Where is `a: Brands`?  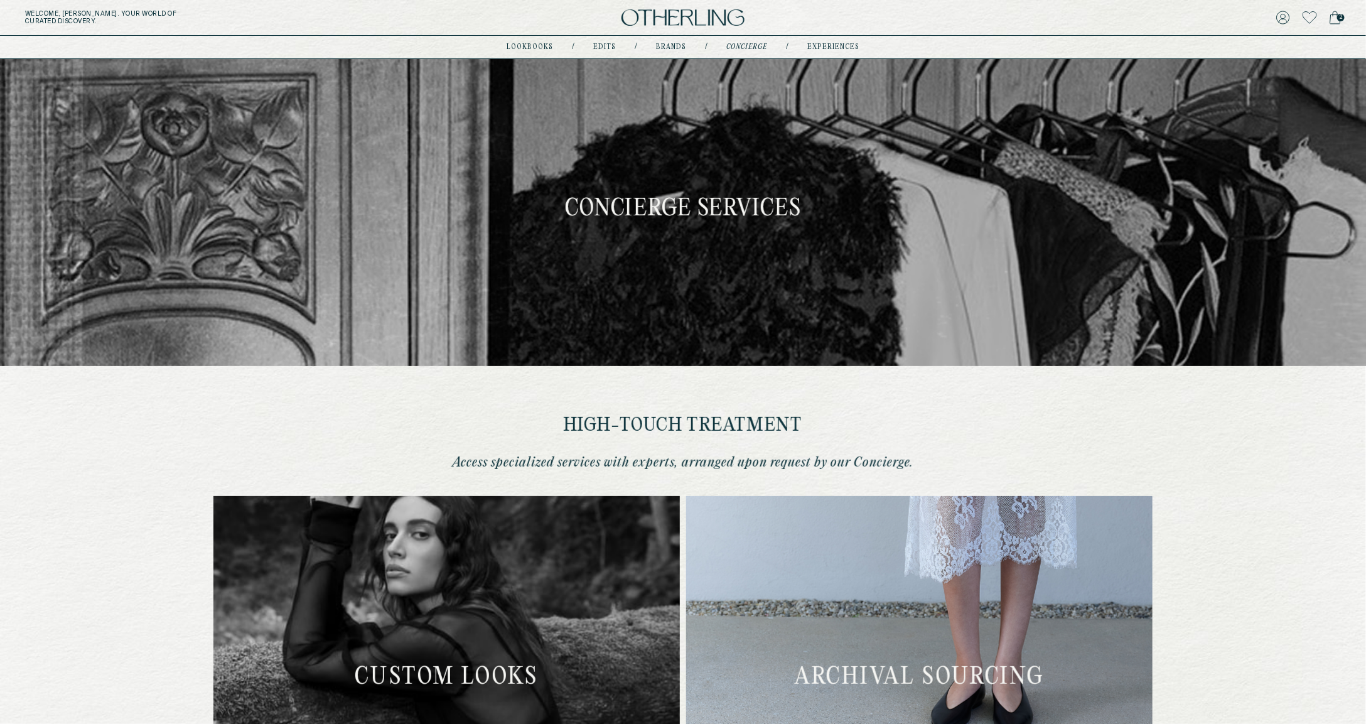
a: Brands is located at coordinates (671, 47).